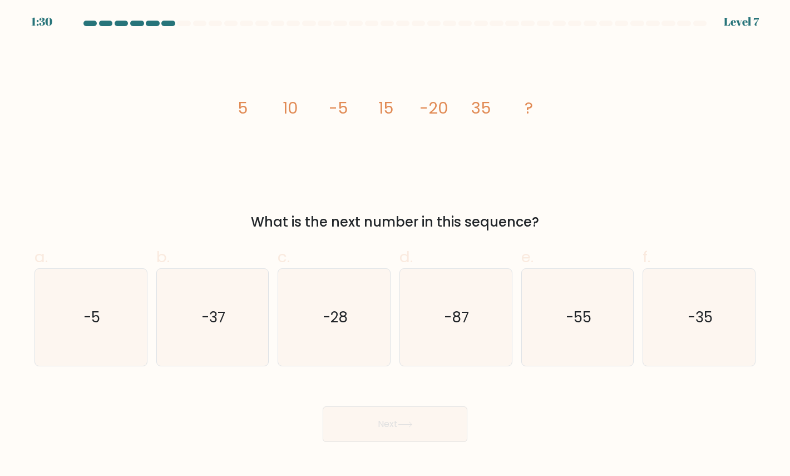 This screenshot has width=790, height=476. What do you see at coordinates (457, 317) in the screenshot?
I see `text: -87` at bounding box center [457, 317].